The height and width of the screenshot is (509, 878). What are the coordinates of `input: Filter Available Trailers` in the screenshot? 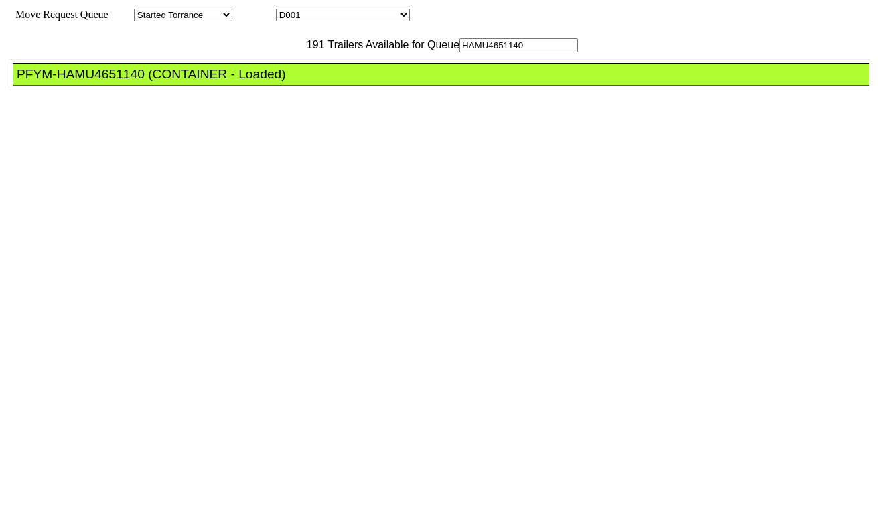 It's located at (518, 45).